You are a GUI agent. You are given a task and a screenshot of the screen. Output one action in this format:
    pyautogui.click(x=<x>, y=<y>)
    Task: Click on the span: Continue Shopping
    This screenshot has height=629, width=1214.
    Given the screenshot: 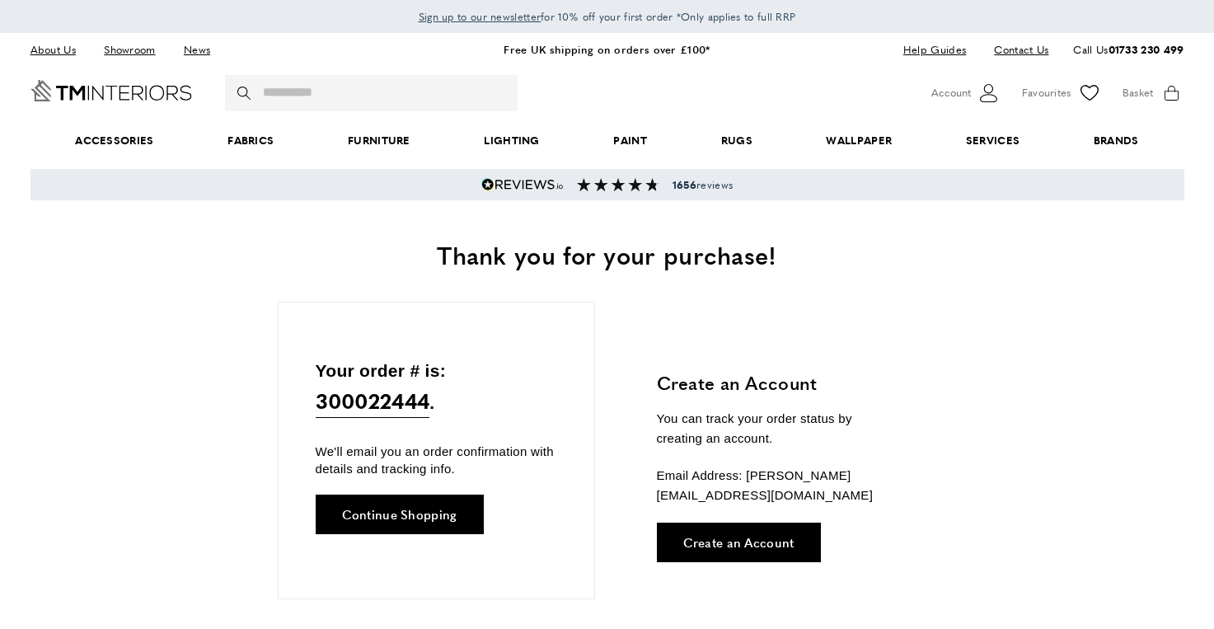 What is the action you would take?
    pyautogui.click(x=400, y=513)
    